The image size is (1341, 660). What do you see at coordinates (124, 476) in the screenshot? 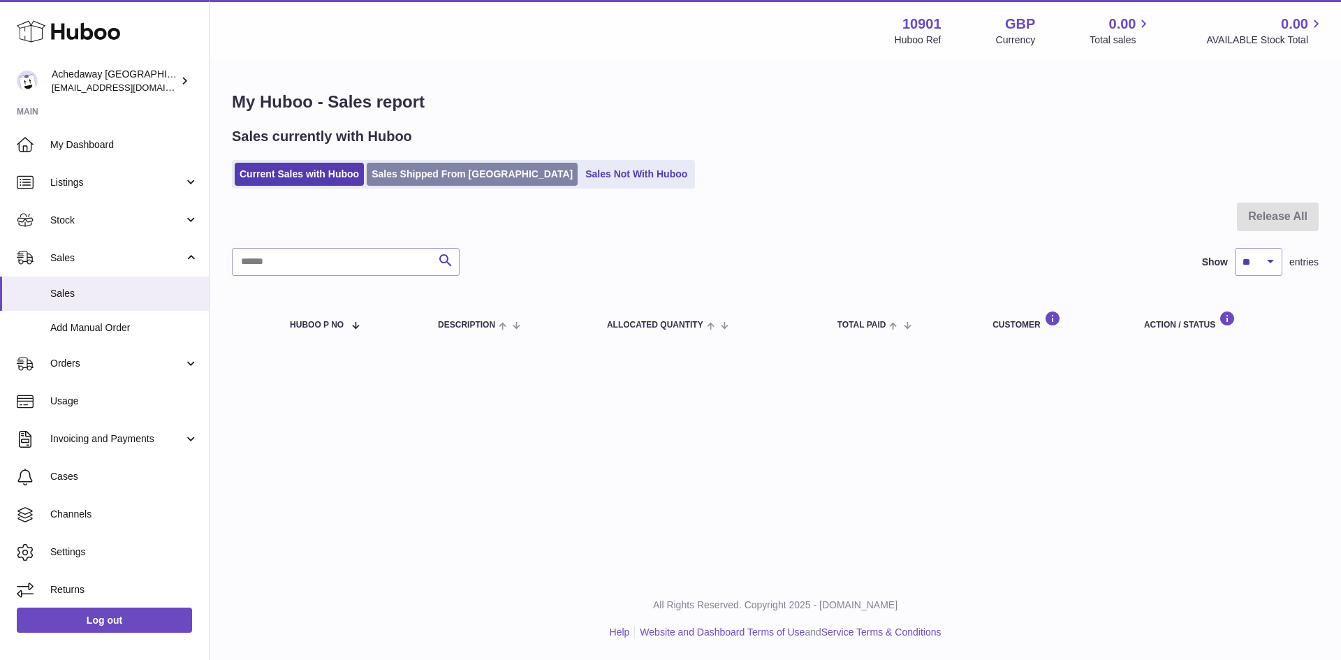
I see `span: Cases` at bounding box center [124, 476].